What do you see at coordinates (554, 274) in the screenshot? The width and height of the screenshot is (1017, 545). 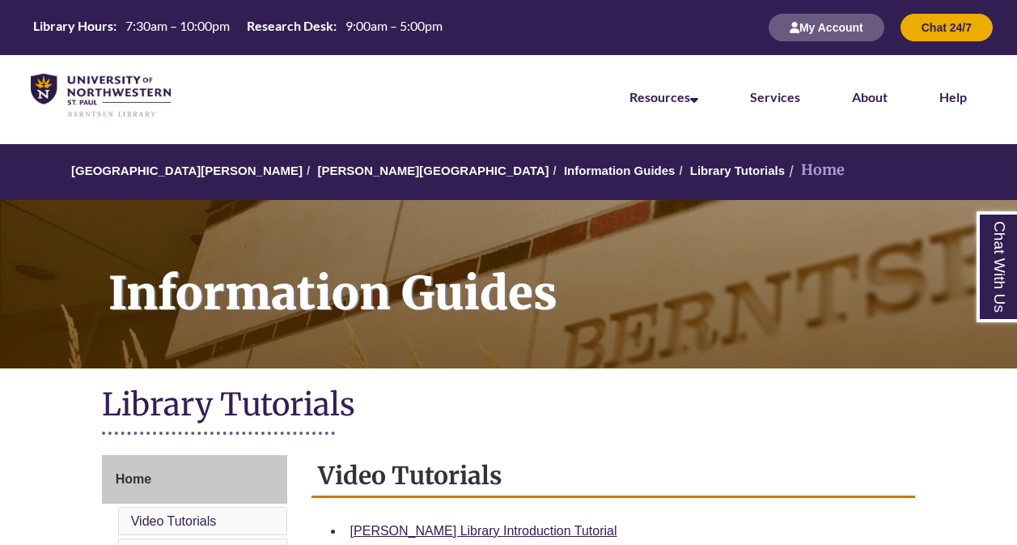 I see `h1: Information Guides` at bounding box center [554, 274].